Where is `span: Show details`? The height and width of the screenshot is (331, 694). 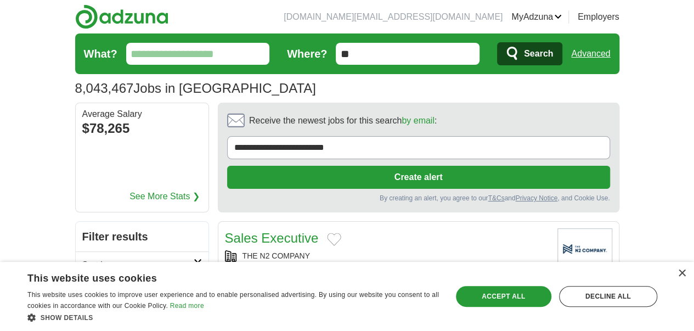
span: Show details is located at coordinates (67, 317).